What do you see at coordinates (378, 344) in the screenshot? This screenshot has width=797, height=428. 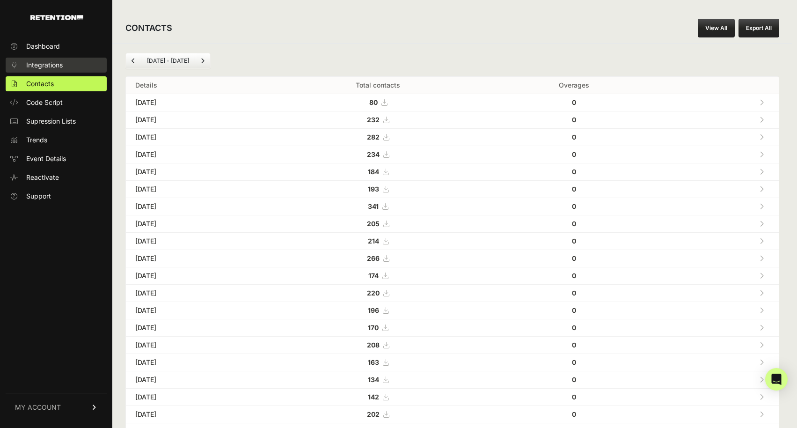 I see `a: 208` at bounding box center [378, 344].